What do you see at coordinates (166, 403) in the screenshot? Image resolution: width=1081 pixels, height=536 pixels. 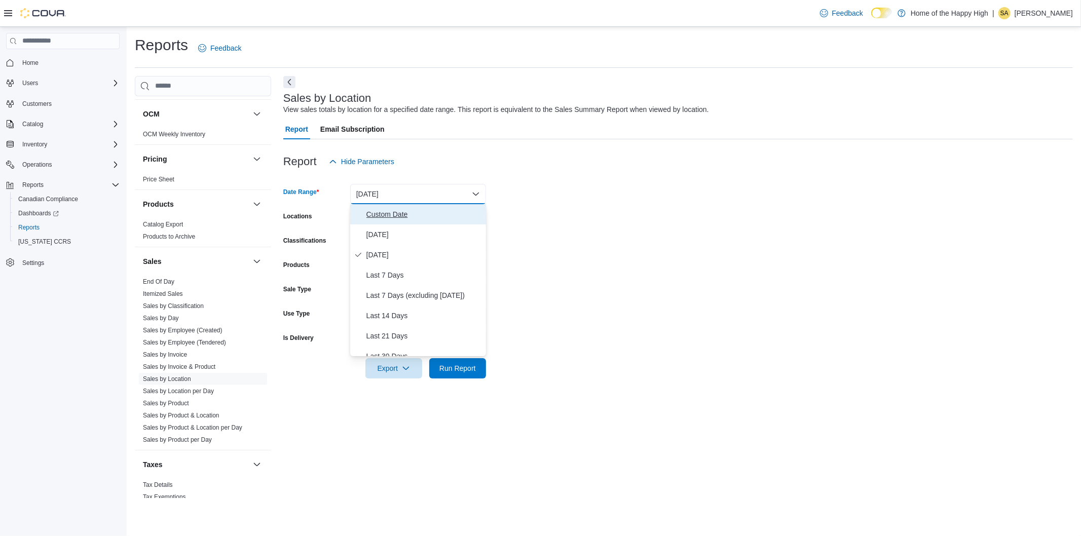 I see `a: Sales by Product` at bounding box center [166, 403].